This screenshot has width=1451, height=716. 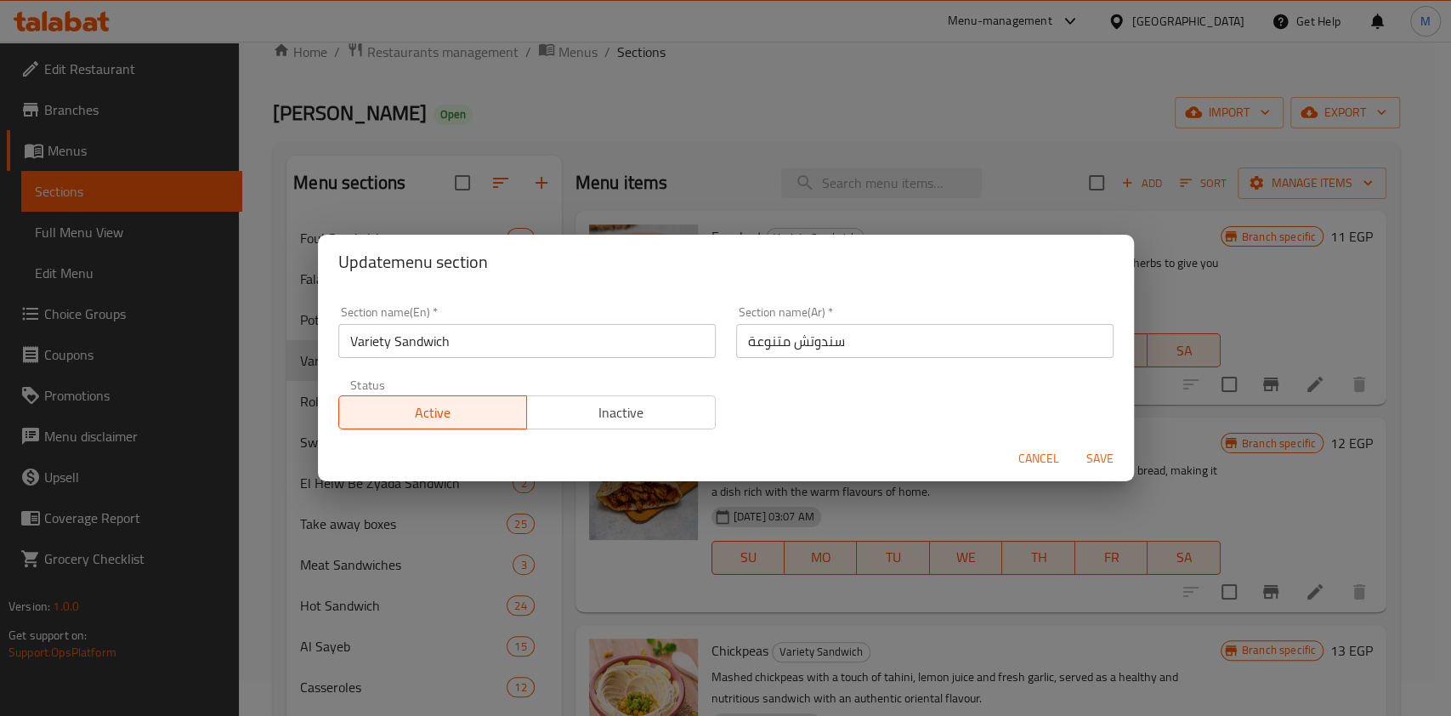 I want to click on button: Inactive, so click(x=621, y=412).